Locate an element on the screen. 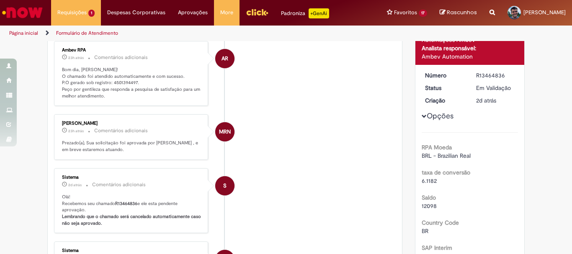 This screenshot has height=254, width=572. span: Requisições is located at coordinates (72, 13).